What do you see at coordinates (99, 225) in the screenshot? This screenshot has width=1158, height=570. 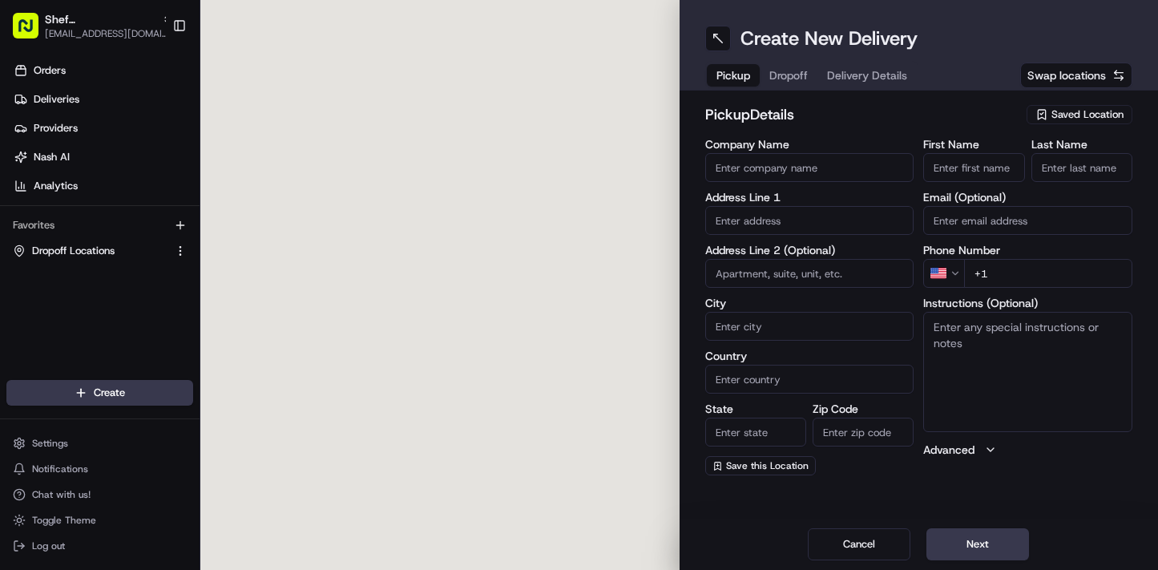 I see `div: Favorites` at bounding box center [99, 225].